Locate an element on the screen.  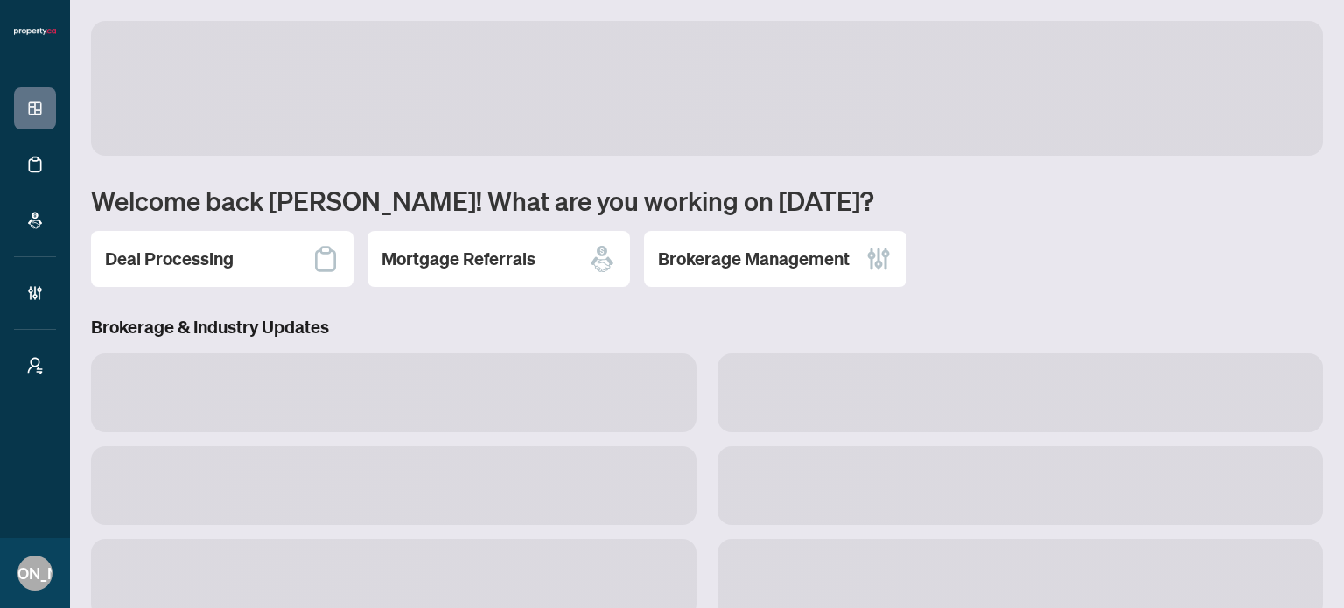
span: user-switch is located at coordinates (35, 366).